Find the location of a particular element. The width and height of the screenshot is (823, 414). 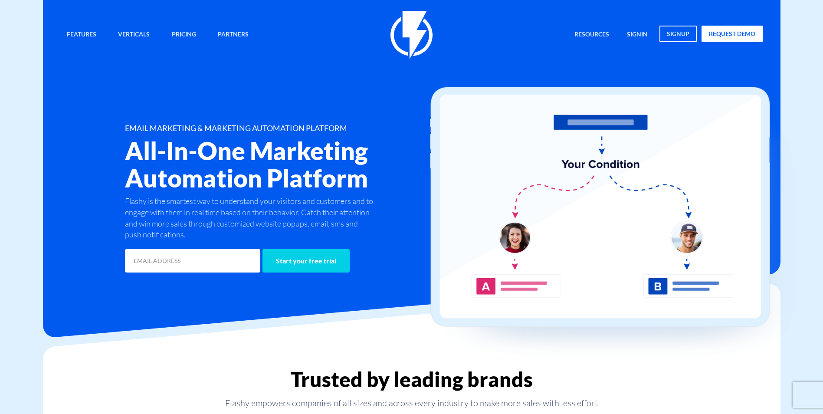

input: EMAIL ADDRESS is located at coordinates (193, 261).